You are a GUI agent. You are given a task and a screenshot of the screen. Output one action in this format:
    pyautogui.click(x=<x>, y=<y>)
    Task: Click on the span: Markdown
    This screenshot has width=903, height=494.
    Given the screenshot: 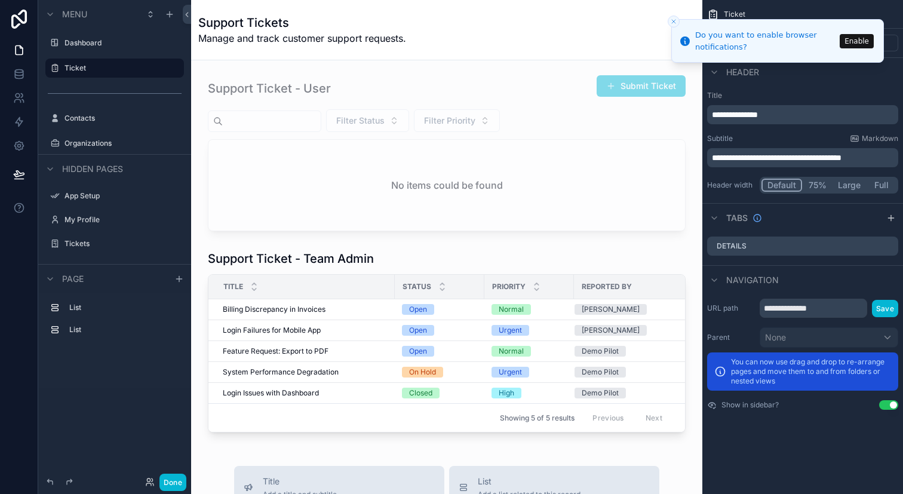 What is the action you would take?
    pyautogui.click(x=880, y=139)
    